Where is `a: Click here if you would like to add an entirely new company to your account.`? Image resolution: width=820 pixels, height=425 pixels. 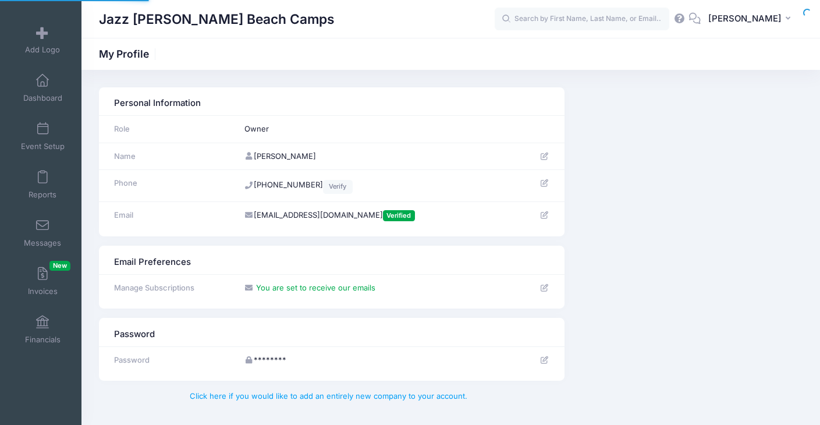
a: Click here if you would like to add an entirely new company to your account. is located at coordinates (328, 396).